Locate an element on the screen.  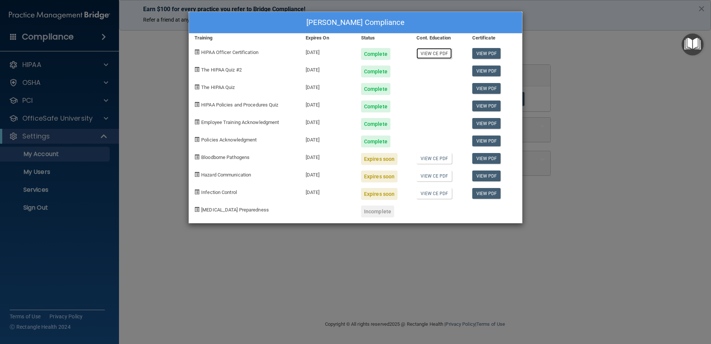
span: The HIPAA Quiz is located at coordinates (218, 87).